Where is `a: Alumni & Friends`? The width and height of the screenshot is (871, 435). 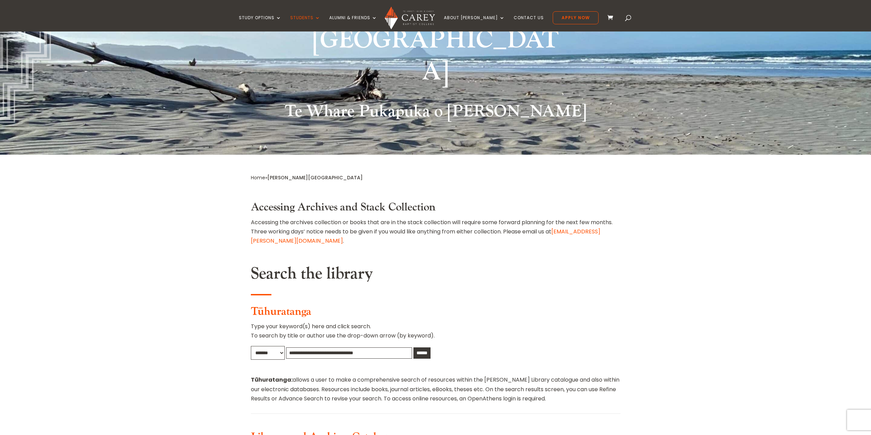
a: Alumni & Friends is located at coordinates (353, 23).